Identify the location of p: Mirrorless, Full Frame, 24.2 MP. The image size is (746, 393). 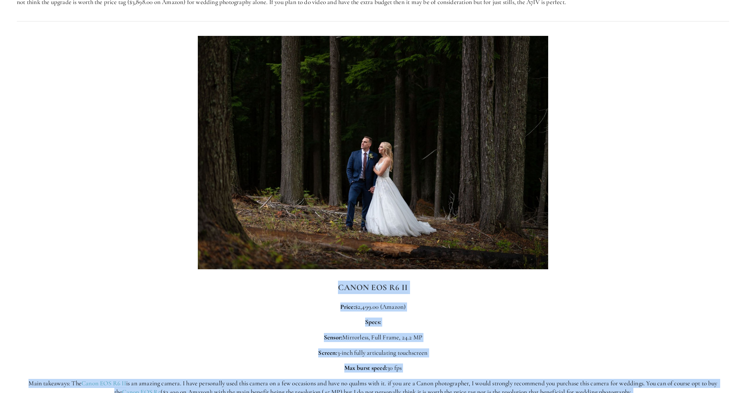
(373, 337).